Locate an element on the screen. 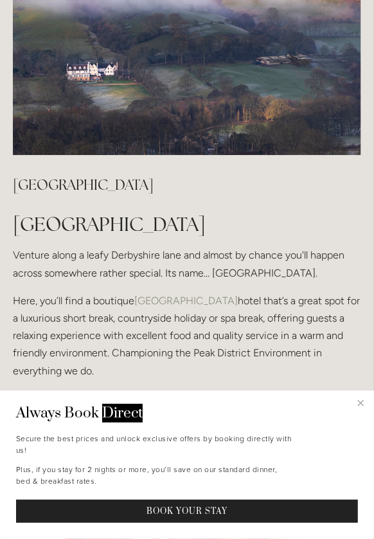 The width and height of the screenshot is (374, 539). a: Close is located at coordinates (361, 403).